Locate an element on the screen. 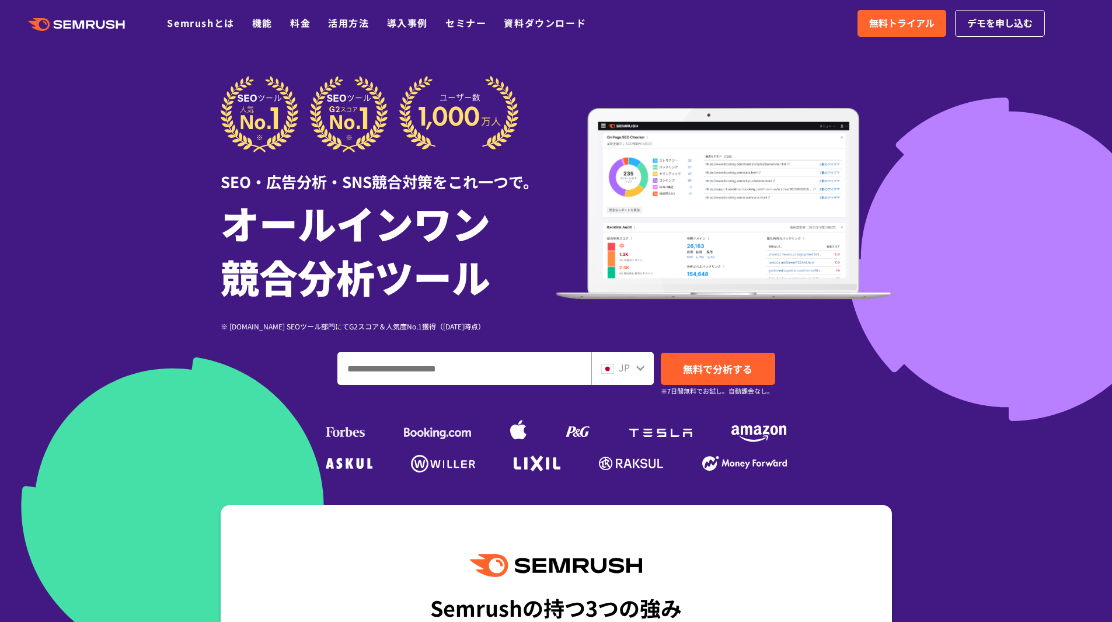 The image size is (1112, 622). a: 資料ダウンロード is located at coordinates (545, 23).